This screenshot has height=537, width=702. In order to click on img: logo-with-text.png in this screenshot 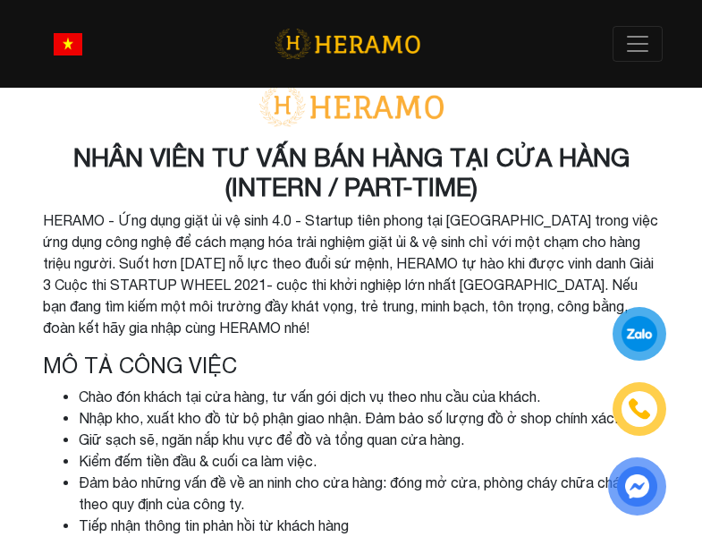, I will do `click(352, 106)`.